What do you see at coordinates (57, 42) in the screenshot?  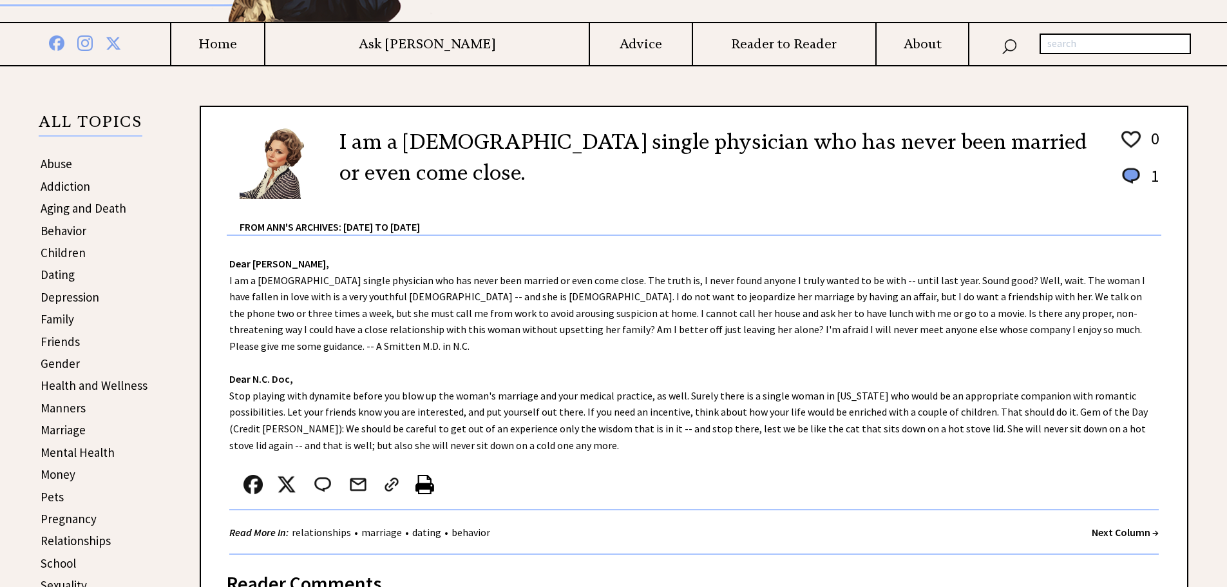 I see `img: facebook%20blue.png` at bounding box center [57, 42].